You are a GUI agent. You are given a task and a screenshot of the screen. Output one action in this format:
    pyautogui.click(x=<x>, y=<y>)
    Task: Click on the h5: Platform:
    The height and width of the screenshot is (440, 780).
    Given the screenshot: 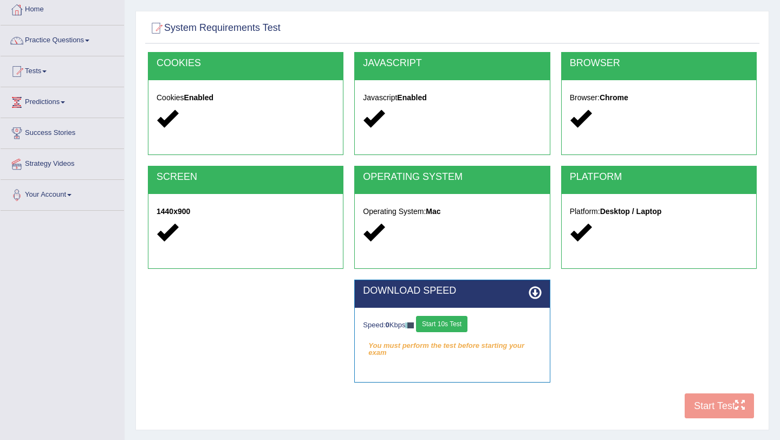 What is the action you would take?
    pyautogui.click(x=658, y=211)
    